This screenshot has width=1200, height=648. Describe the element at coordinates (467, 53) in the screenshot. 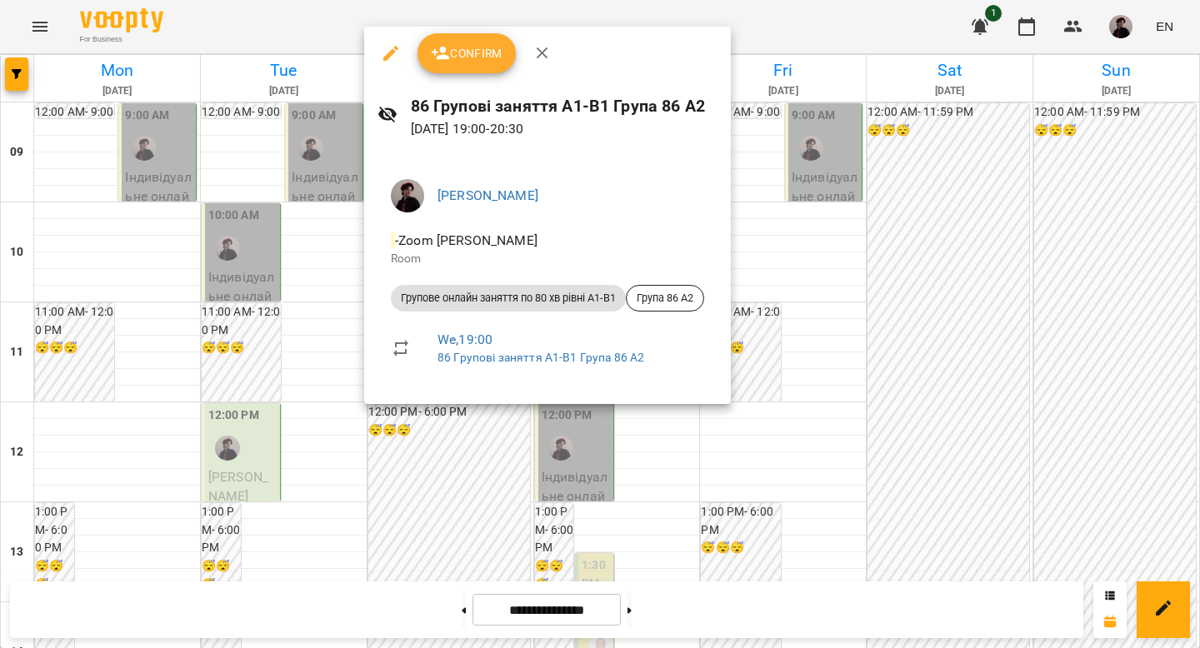

I see `span: Confirm` at that location.